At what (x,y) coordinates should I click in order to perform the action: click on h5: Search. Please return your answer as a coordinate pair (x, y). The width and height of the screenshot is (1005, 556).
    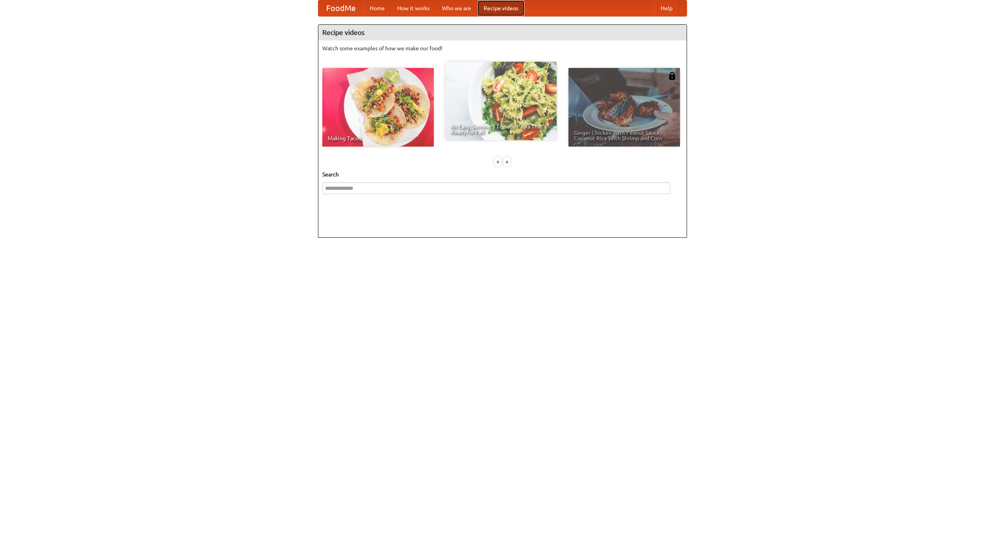
    Looking at the image, I should click on (503, 174).